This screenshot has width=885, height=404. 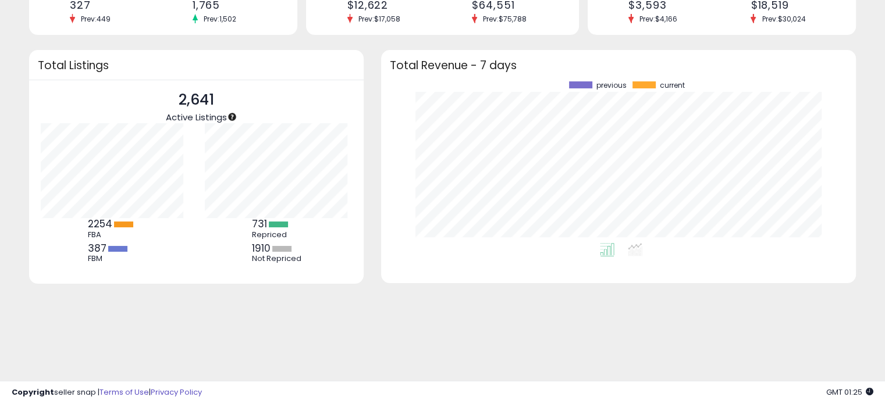 What do you see at coordinates (611, 86) in the screenshot?
I see `span: previous` at bounding box center [611, 86].